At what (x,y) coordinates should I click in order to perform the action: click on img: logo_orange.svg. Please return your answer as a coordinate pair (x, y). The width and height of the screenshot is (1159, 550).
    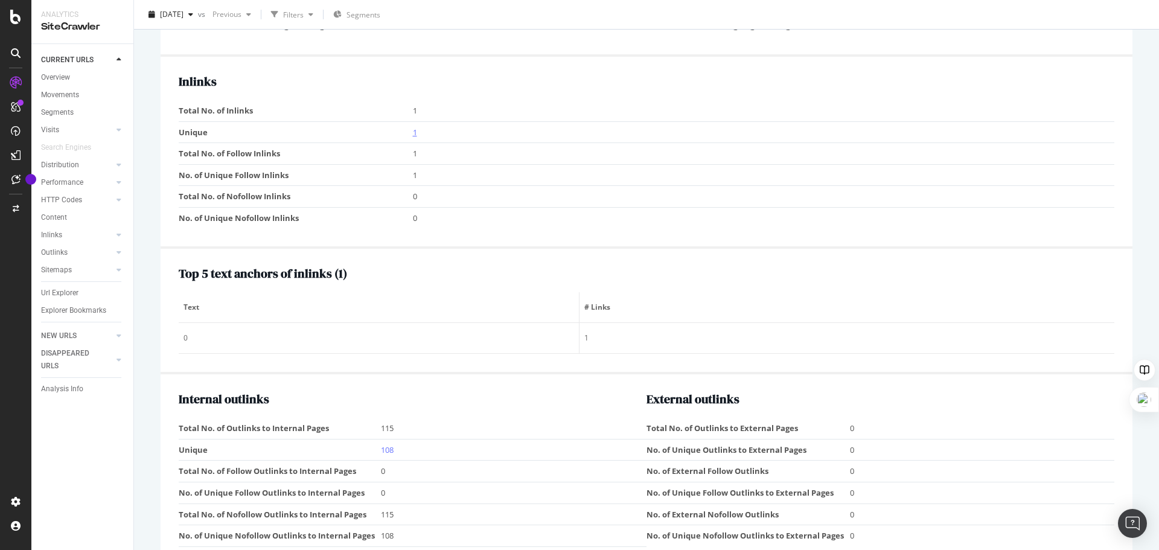
    Looking at the image, I should click on (24, 24).